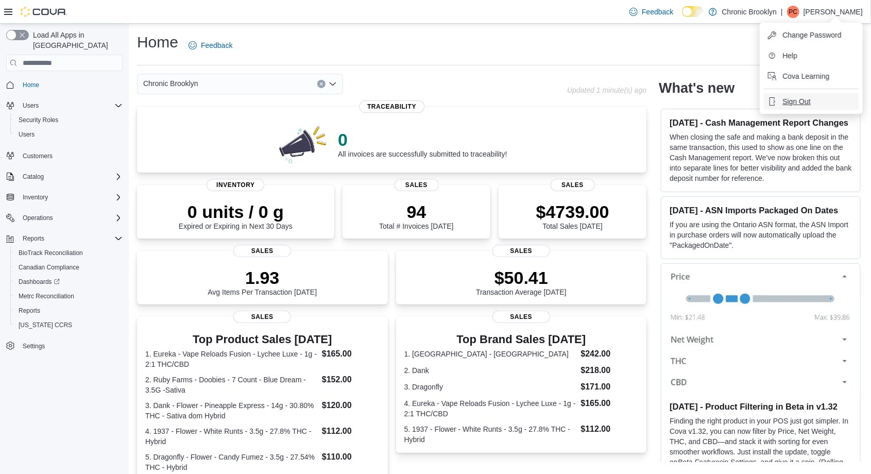  Describe the element at coordinates (231, 385) in the screenshot. I see `dt: 2. Ruby Farms - Doobies - 7 Count - Blue Dream - 3.5G -Sativa` at that location.